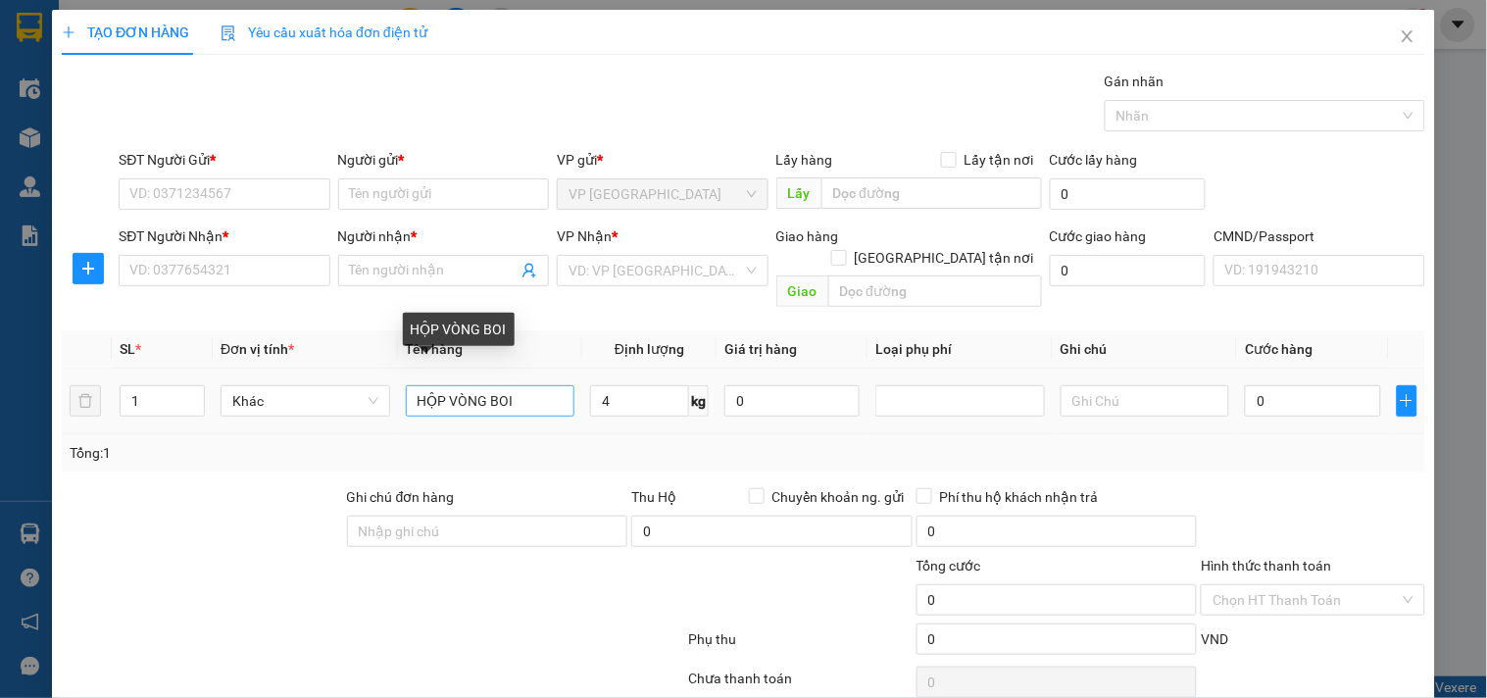 The width and height of the screenshot is (1487, 698). I want to click on label: Gán nhãn, so click(1134, 81).